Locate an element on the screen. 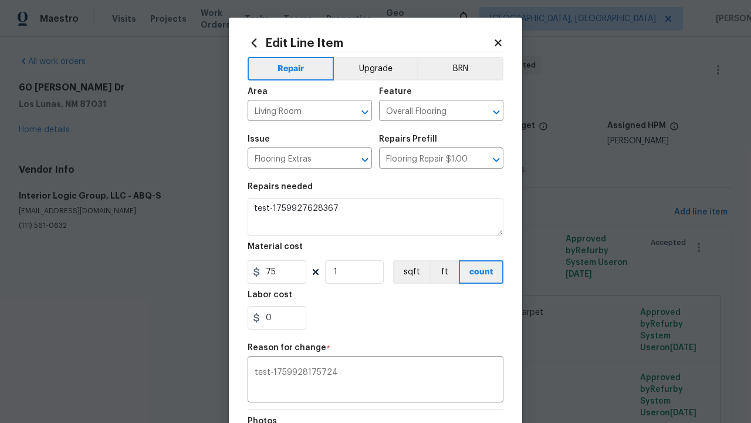 The height and width of the screenshot is (423, 751). h5: Repairs needed is located at coordinates (280, 187).